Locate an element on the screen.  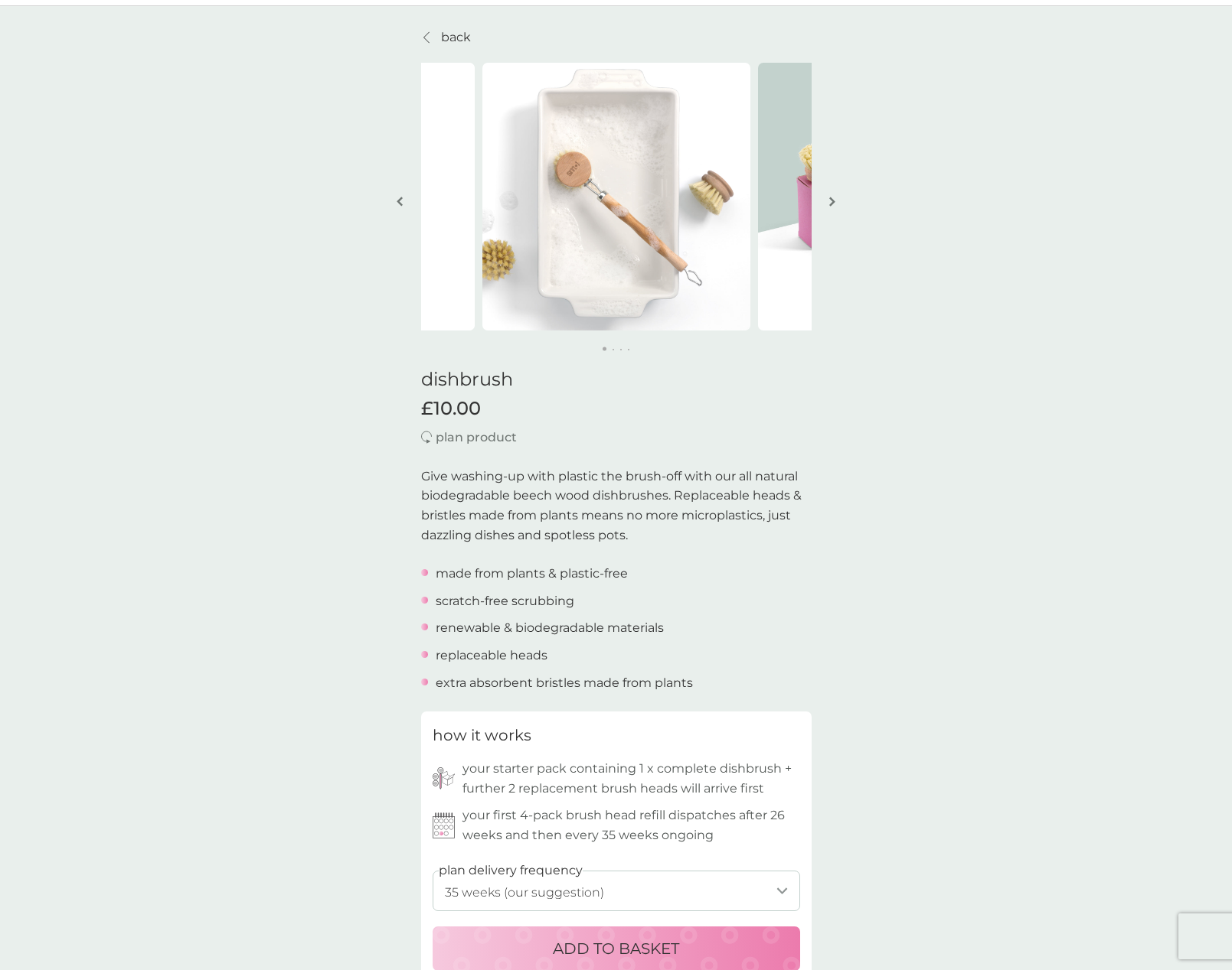
p: plan product is located at coordinates (476, 438).